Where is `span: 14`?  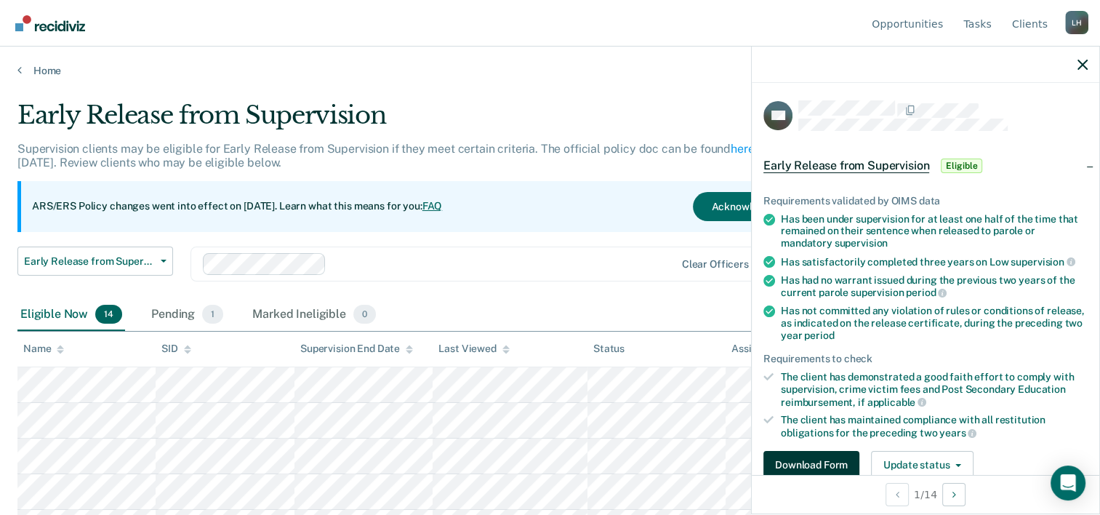
span: 14 is located at coordinates (108, 314).